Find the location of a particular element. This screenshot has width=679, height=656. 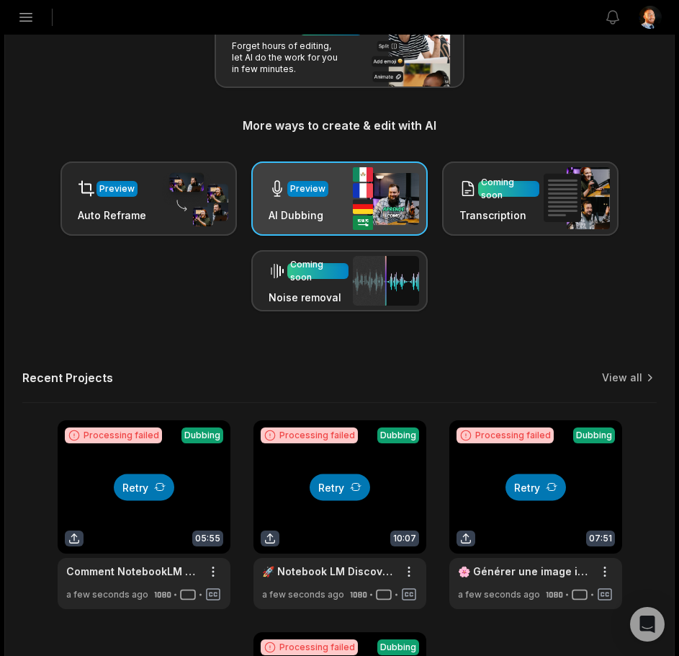

div: Open Intercom Messenger is located at coordinates (648, 624).